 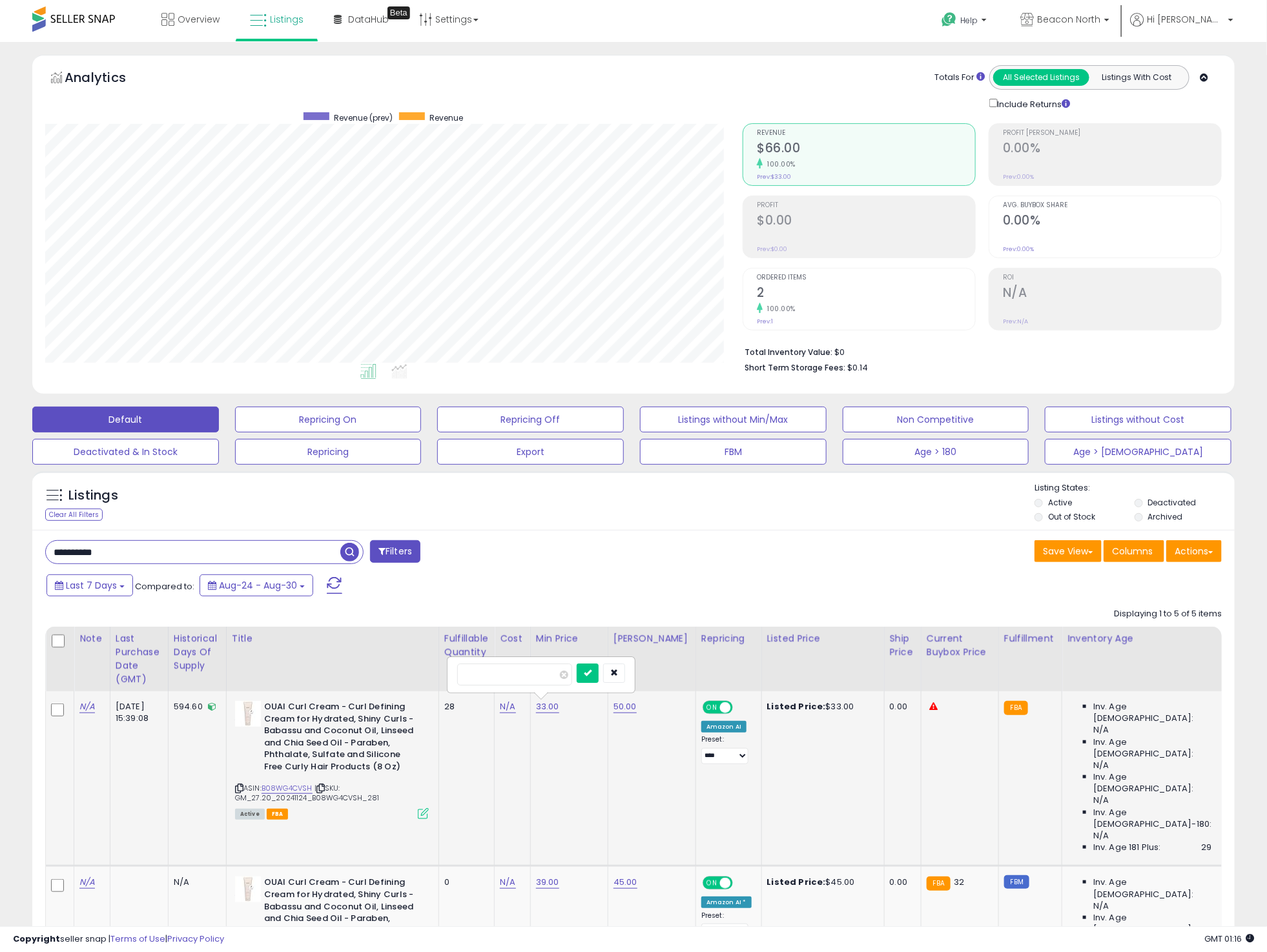 I want to click on small: FBM, so click(x=1016, y=882).